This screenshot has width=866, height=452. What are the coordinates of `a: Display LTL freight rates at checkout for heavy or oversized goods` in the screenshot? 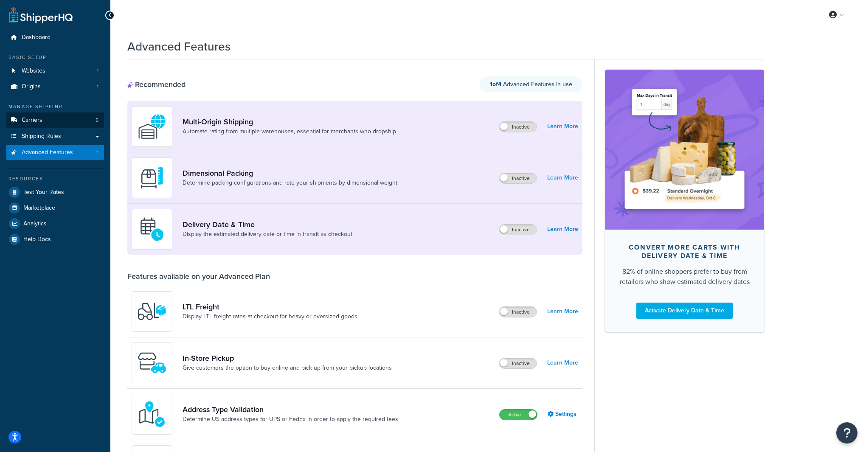 It's located at (270, 317).